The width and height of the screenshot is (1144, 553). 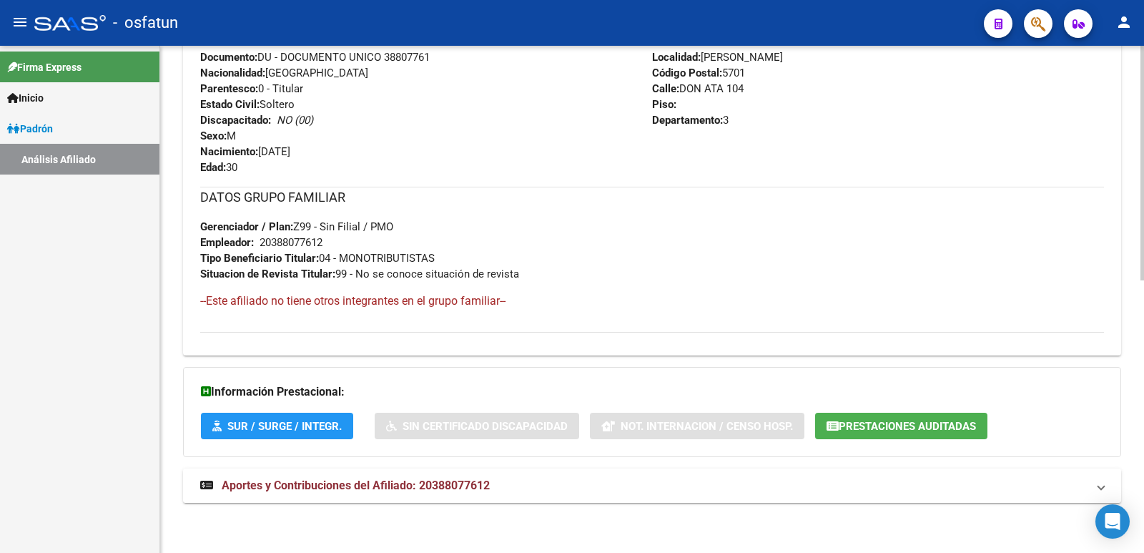 What do you see at coordinates (697, 426) in the screenshot?
I see `button: Not. Internacion / Censo Hosp.` at bounding box center [697, 426].